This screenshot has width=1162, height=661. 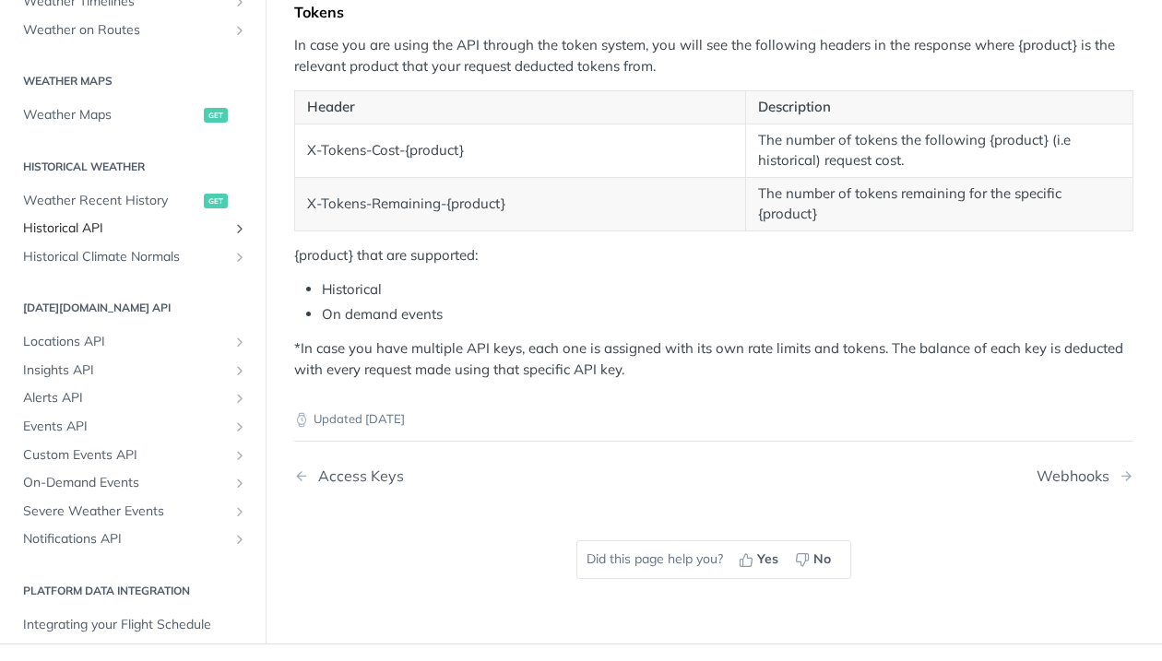 What do you see at coordinates (125, 398) in the screenshot?
I see `span: Alerts API` at bounding box center [125, 398].